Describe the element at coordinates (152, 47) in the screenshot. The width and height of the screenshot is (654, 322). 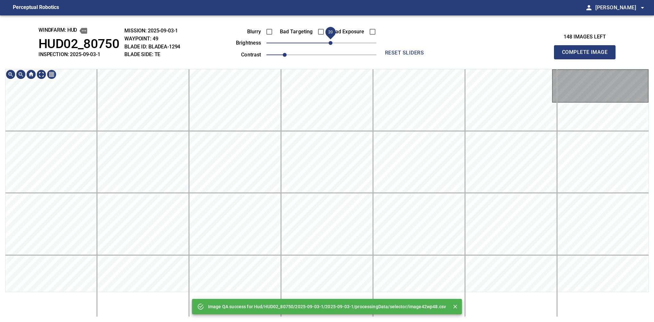
I see `h2: BLADE ID: bladeA-1294` at that location.